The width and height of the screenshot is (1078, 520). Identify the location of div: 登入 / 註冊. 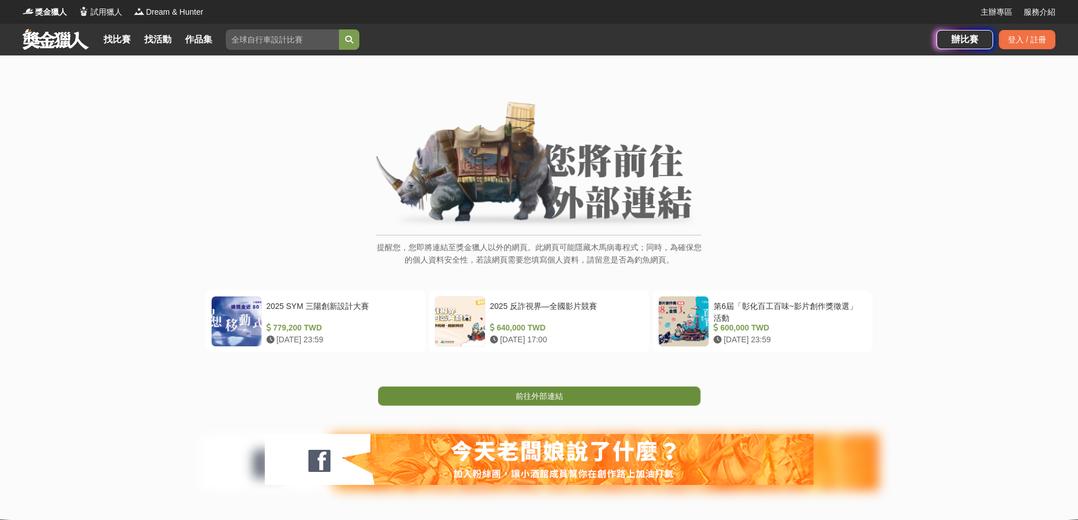
(1028, 40).